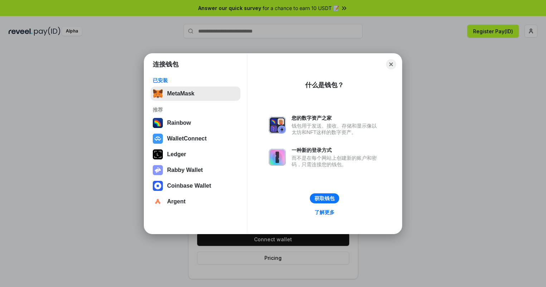  Describe the element at coordinates (187, 139) in the screenshot. I see `div: WalletConnect` at that location.